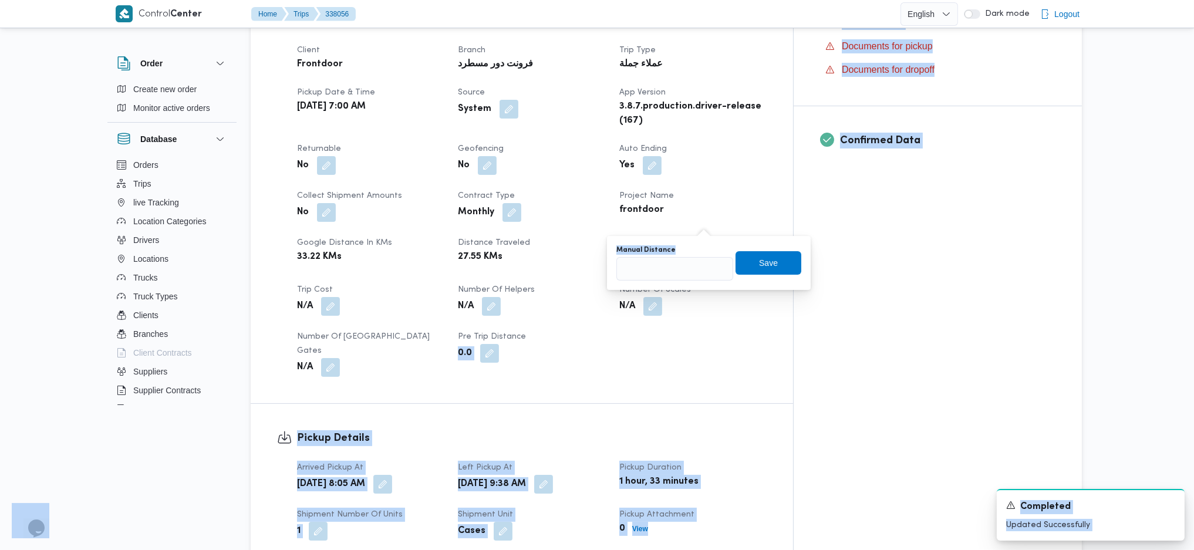 Image resolution: width=1194 pixels, height=550 pixels. I want to click on label: Manual Distance, so click(646, 250).